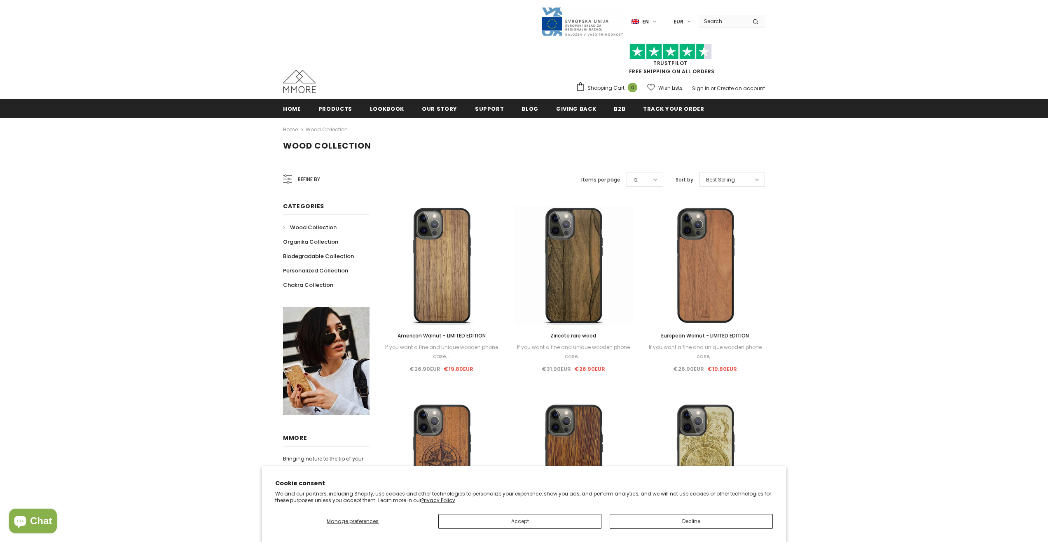 The width and height of the screenshot is (1048, 542). I want to click on a: American Walnut - LIMITED EDITION, so click(441, 336).